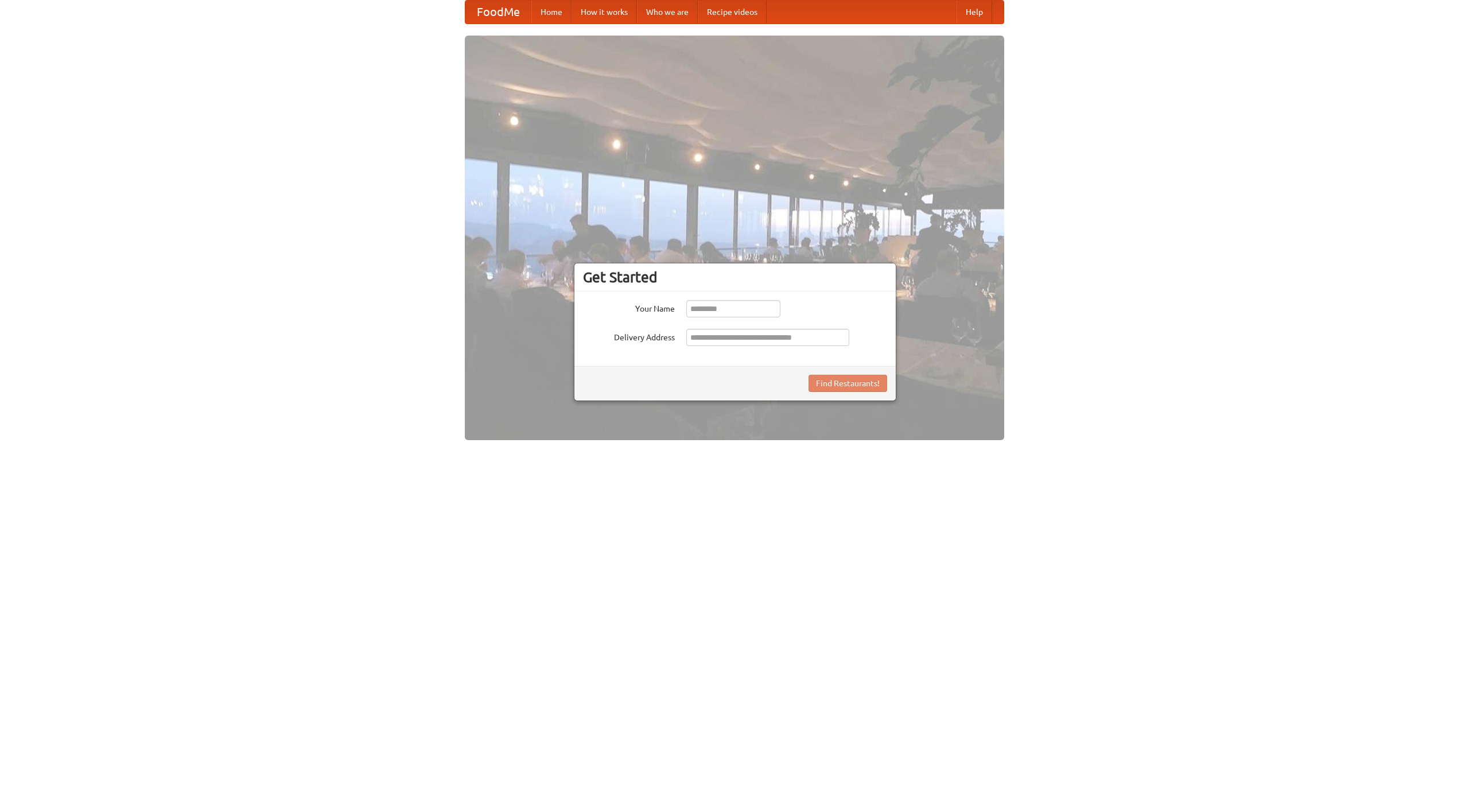  Describe the element at coordinates (974, 12) in the screenshot. I see `a: Help` at that location.